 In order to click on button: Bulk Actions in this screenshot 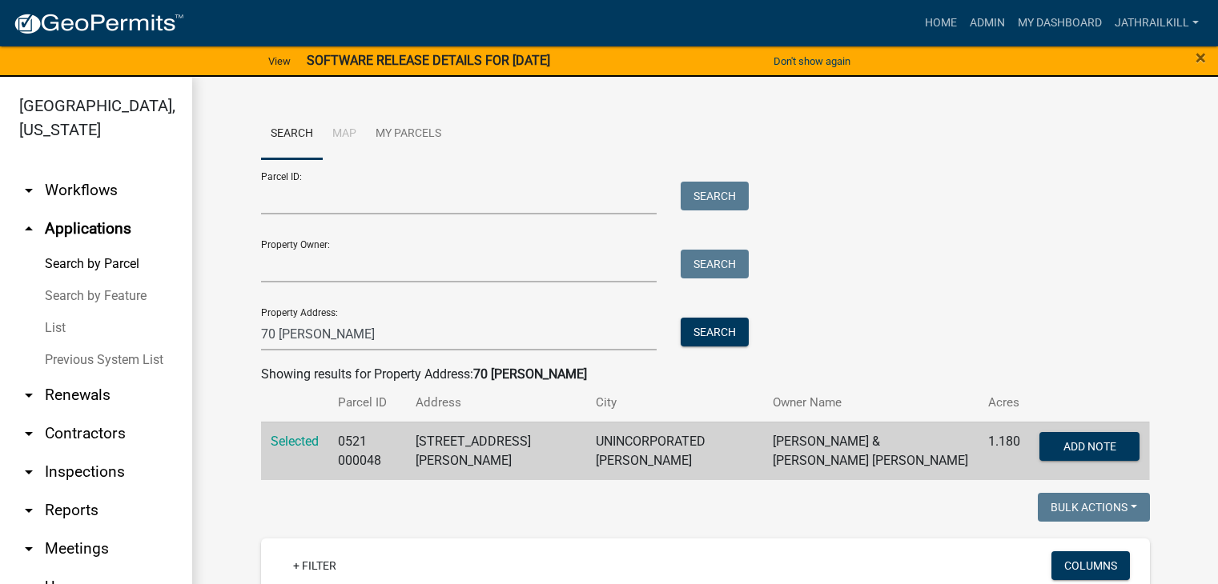, I will do `click(1093, 508)`.